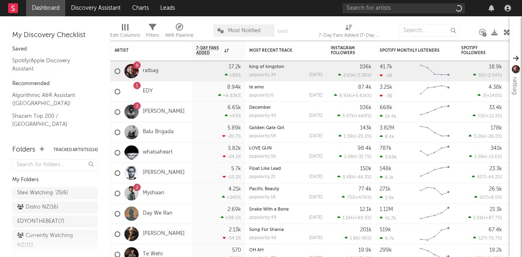  Describe the element at coordinates (363, 157) in the screenshot. I see `span: -31.7 %` at that location.